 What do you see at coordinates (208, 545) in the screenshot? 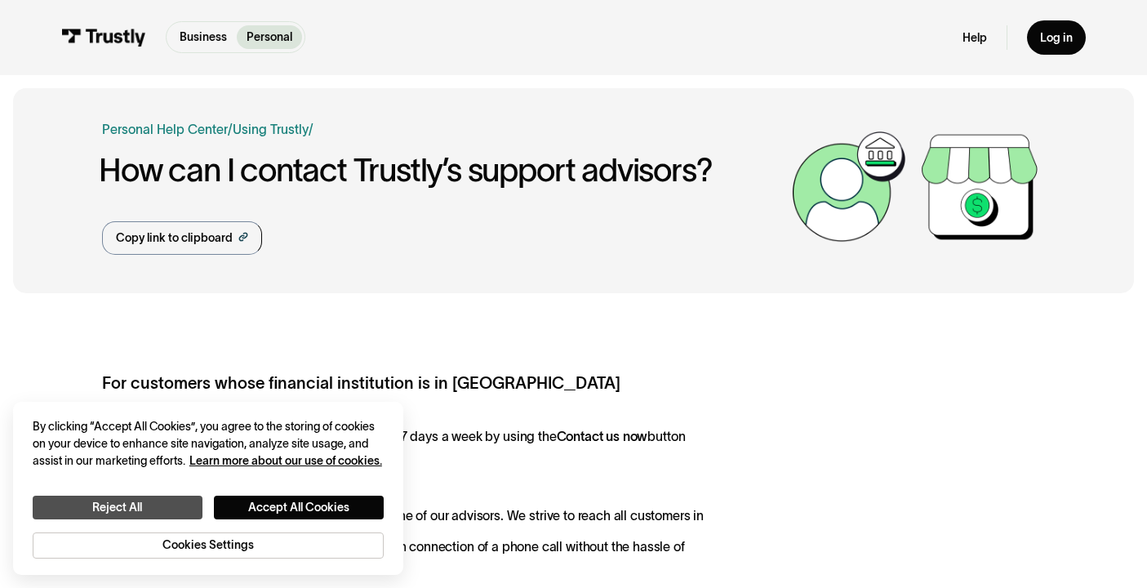
I see `button: Cookies Settings` at bounding box center [208, 545].